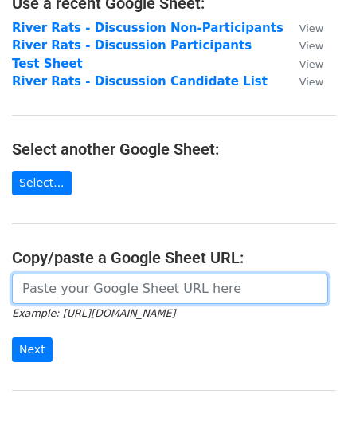  Describe the element at coordinates (32, 349) in the screenshot. I see `input: Next` at that location.